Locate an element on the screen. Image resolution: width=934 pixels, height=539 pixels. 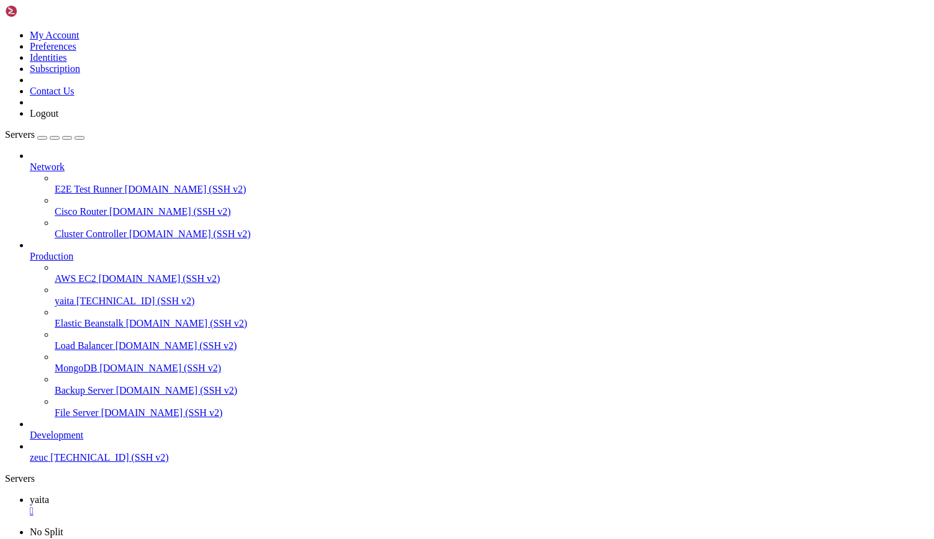
span: Cluster Controller is located at coordinates (91, 233).